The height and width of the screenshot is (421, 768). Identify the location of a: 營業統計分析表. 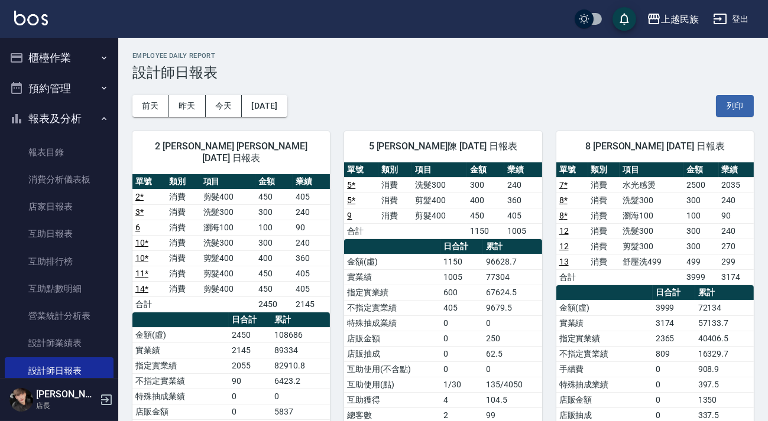
(59, 316).